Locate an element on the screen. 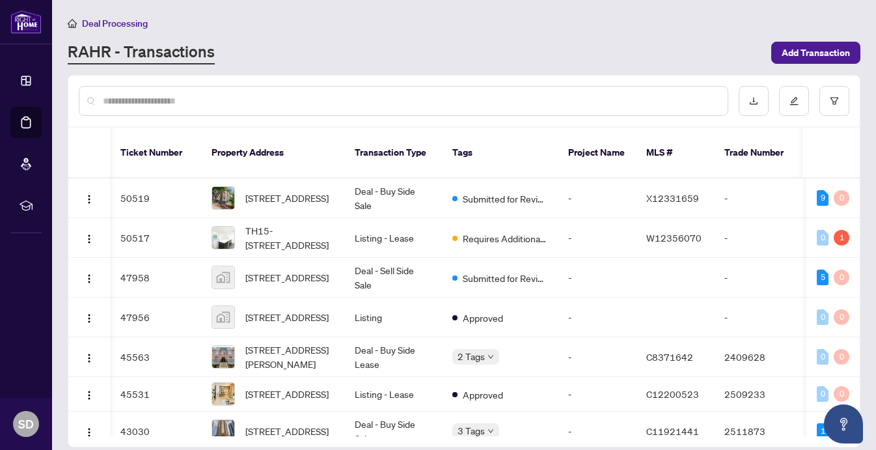 The height and width of the screenshot is (450, 876). th: Project Name is located at coordinates (597, 153).